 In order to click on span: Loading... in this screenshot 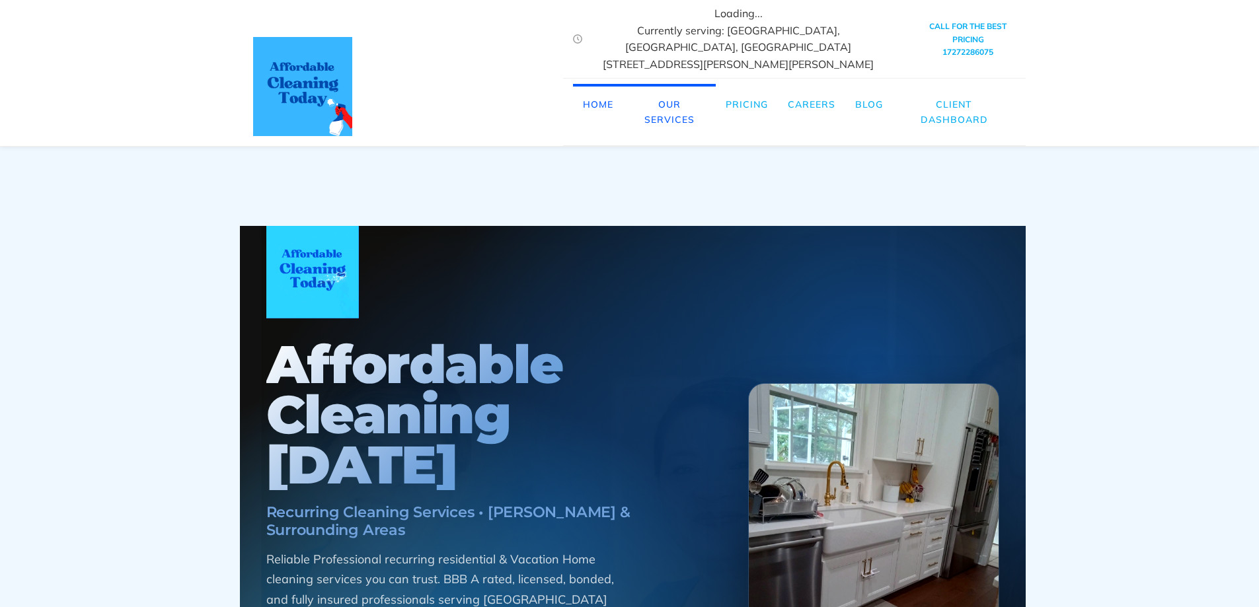, I will do `click(738, 13)`.